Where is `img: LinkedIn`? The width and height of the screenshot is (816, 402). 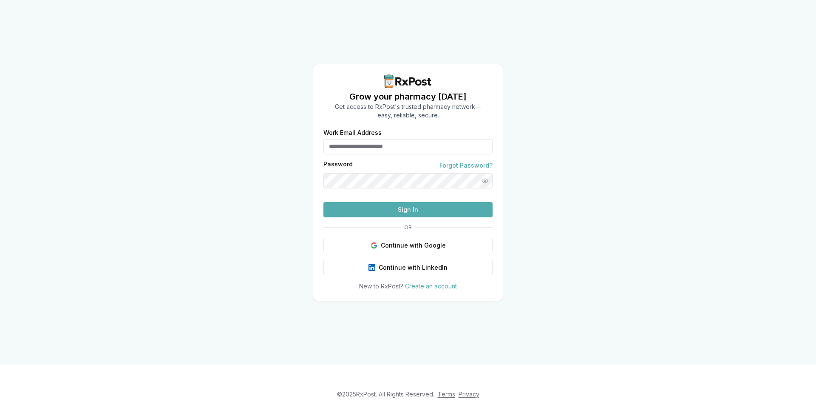
img: LinkedIn is located at coordinates (372, 267).